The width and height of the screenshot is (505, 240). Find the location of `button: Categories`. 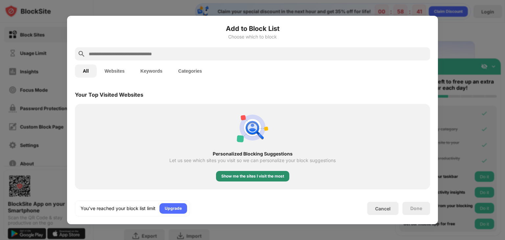

button: Categories is located at coordinates (190, 71).